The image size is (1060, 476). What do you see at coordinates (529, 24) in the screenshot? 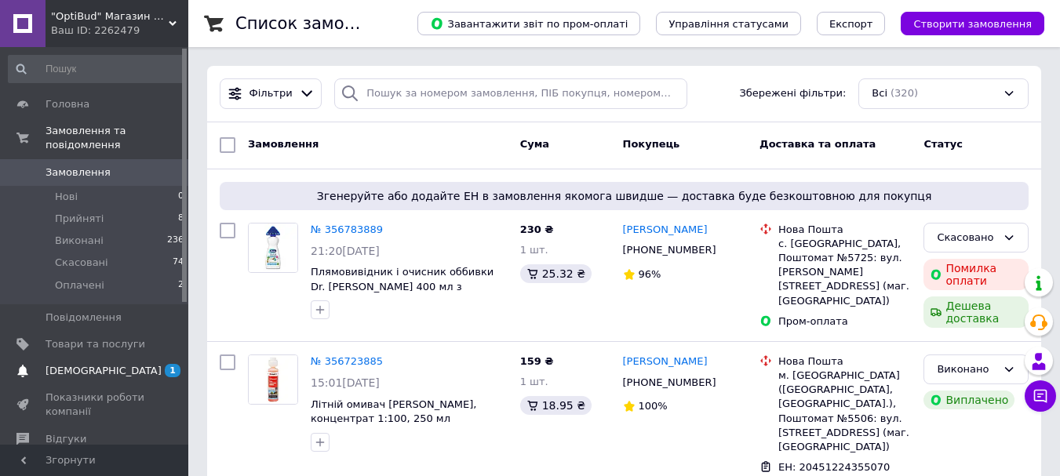
I see `span: Завантажити звіт по пром-оплаті` at bounding box center [529, 24].